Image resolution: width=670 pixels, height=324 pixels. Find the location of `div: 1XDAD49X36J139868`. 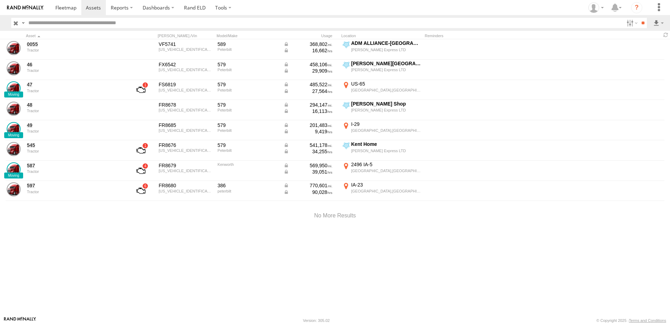

div: 1XDAD49X36J139868 is located at coordinates (186, 171).